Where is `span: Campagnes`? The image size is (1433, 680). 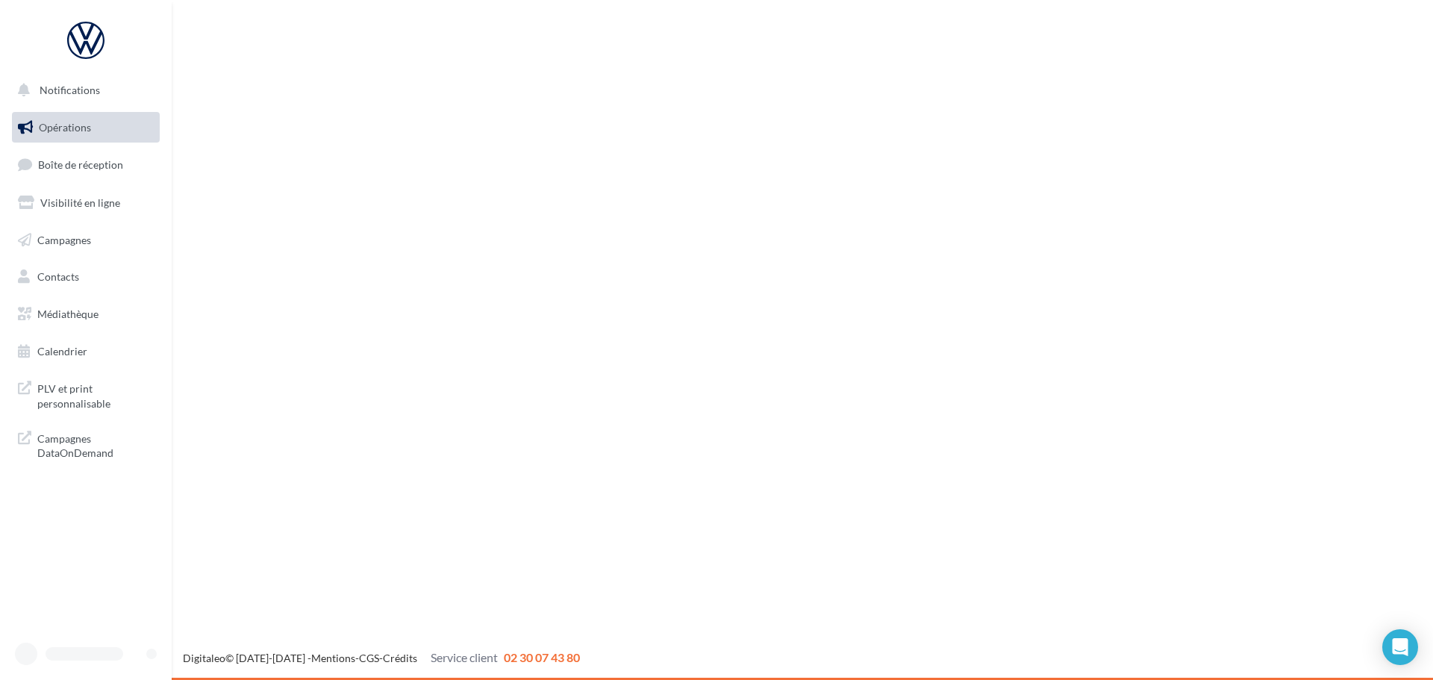
span: Campagnes is located at coordinates (64, 239).